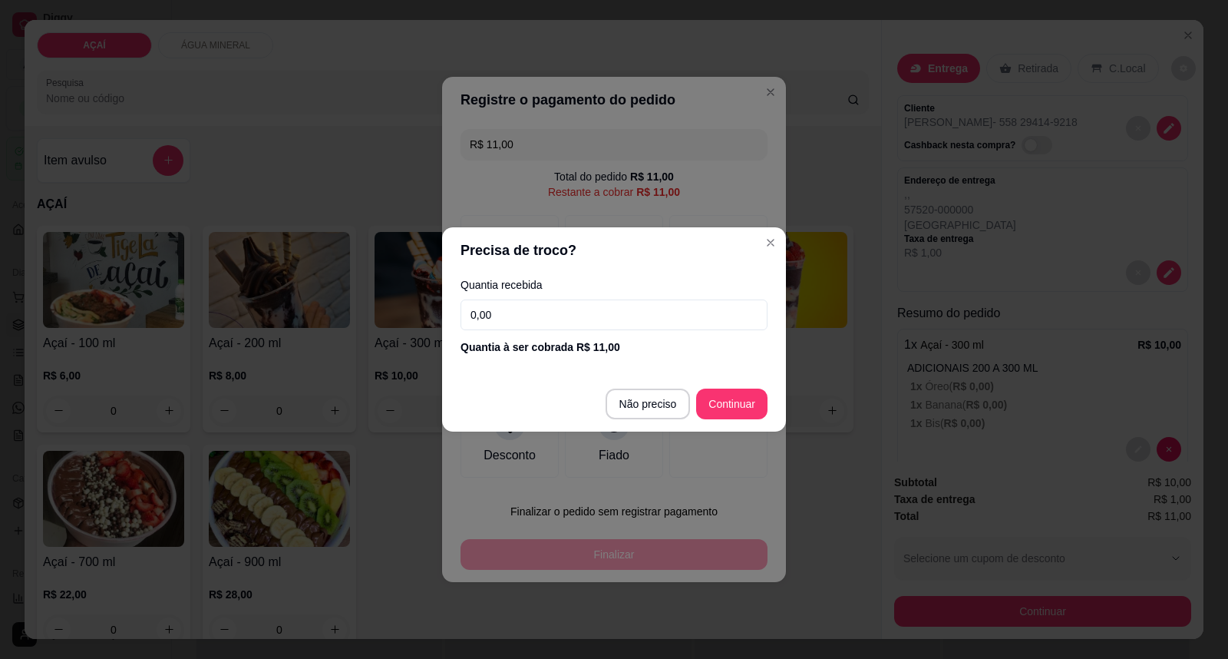 This screenshot has width=1228, height=659. Describe the element at coordinates (614, 347) in the screenshot. I see `div: Quantia à ser cobrada R$ 11,00` at that location.